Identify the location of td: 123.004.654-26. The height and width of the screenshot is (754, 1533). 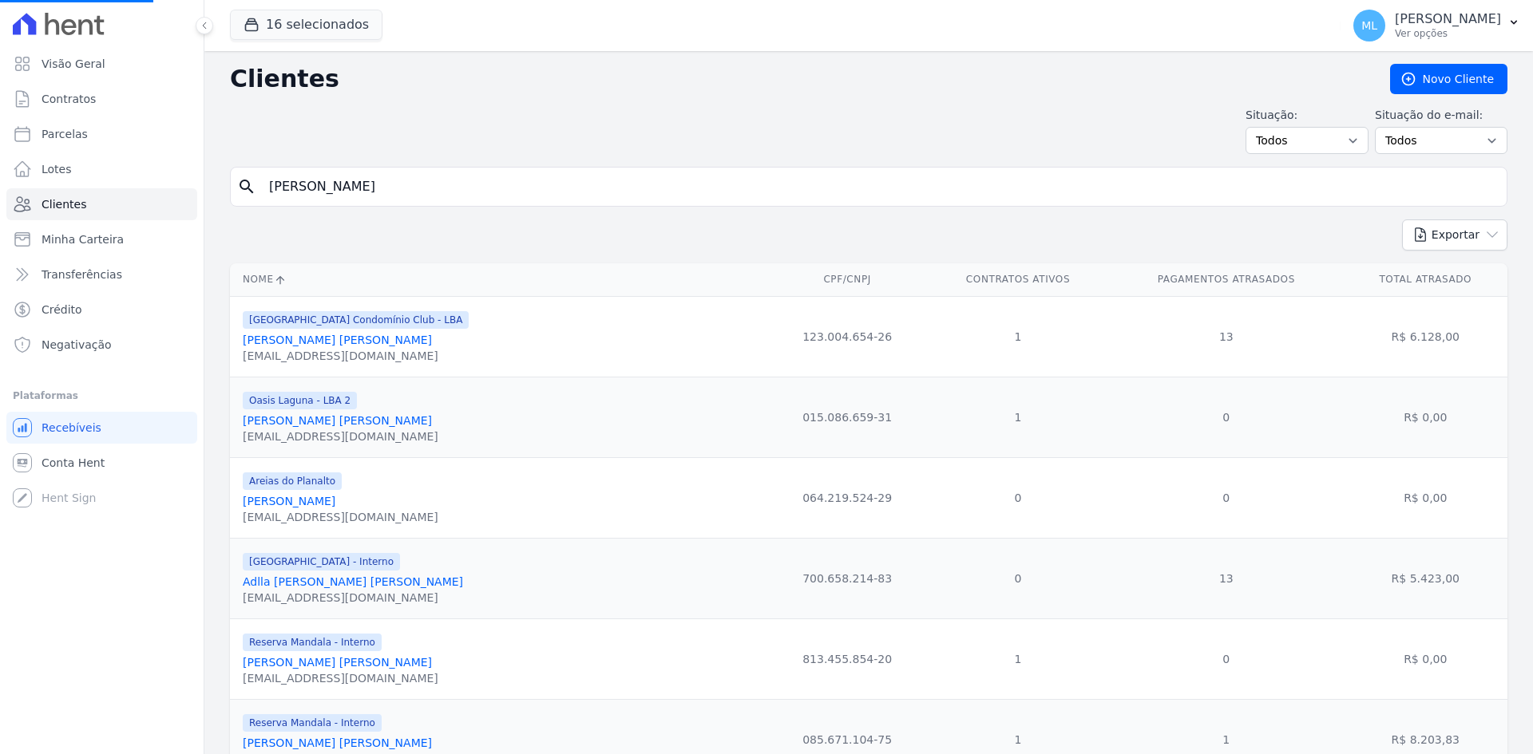
(847, 336).